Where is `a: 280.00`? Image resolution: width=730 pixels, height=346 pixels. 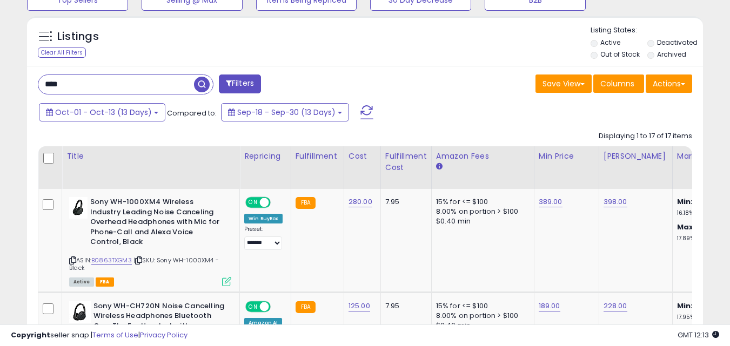
a: 280.00 is located at coordinates (360, 202).